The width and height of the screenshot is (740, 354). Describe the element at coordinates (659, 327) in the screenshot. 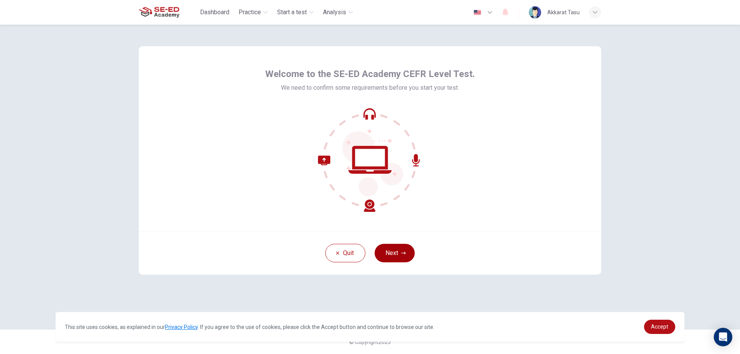

I see `span: Accept` at that location.